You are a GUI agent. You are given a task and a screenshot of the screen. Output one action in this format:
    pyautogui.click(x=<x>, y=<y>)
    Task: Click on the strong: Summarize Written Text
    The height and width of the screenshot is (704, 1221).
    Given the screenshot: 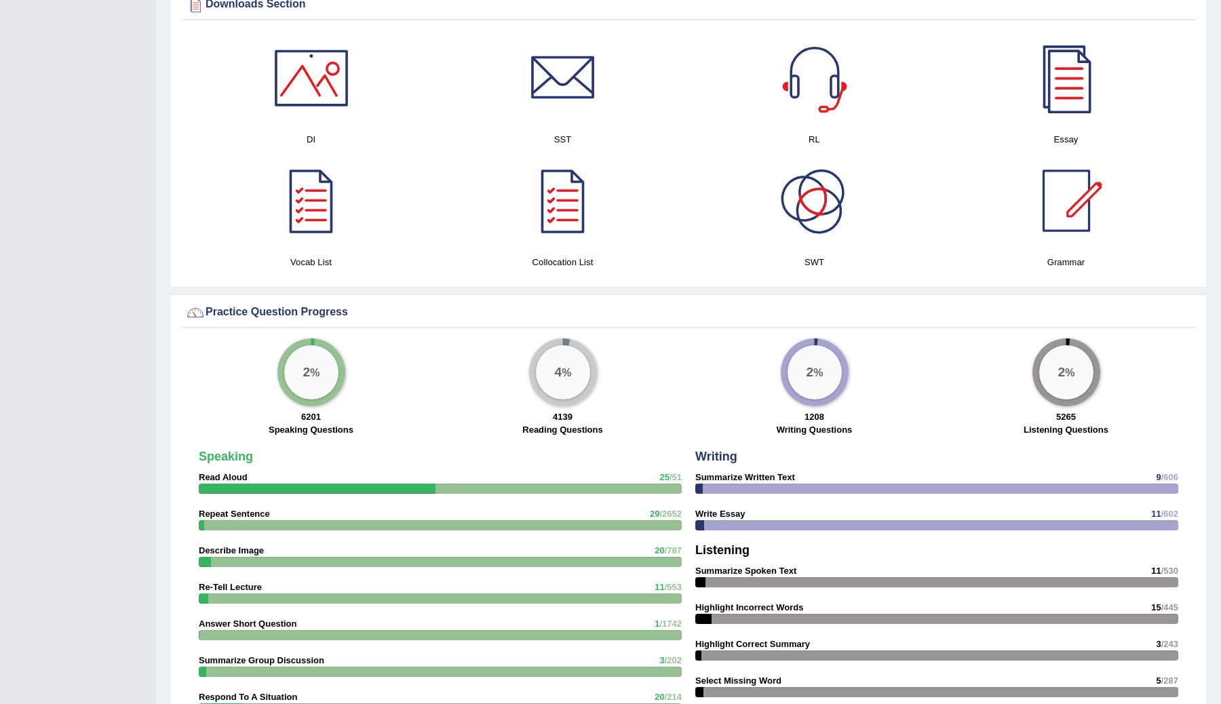 What is the action you would take?
    pyautogui.click(x=745, y=477)
    